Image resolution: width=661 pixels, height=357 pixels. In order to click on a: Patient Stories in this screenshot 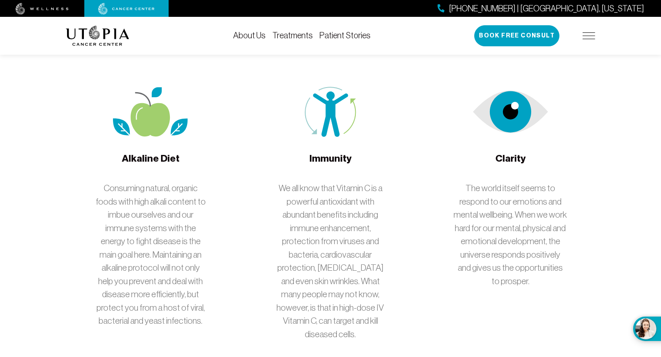, I will do `click(345, 35)`.